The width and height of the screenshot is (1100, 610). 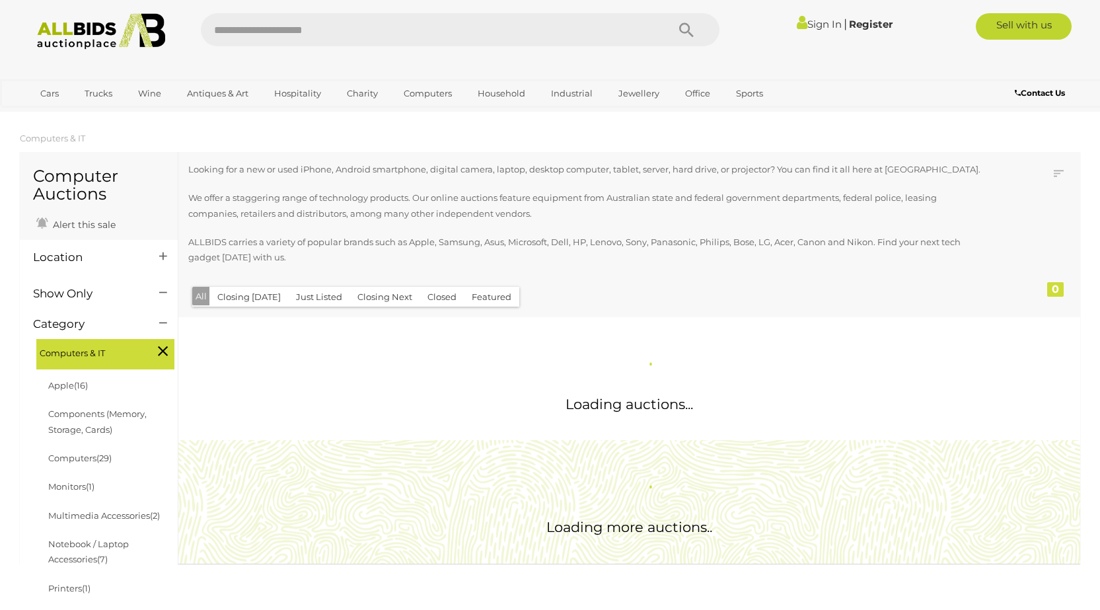 I want to click on button: Closed, so click(x=442, y=297).